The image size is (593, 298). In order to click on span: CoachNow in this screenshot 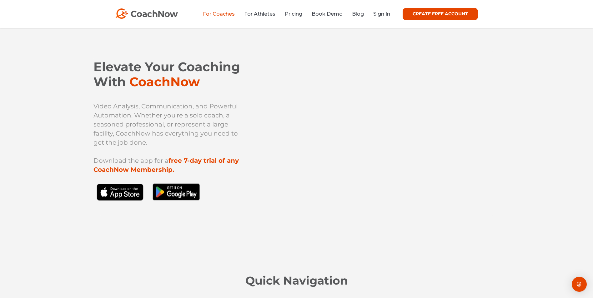, I will do `click(164, 82)`.